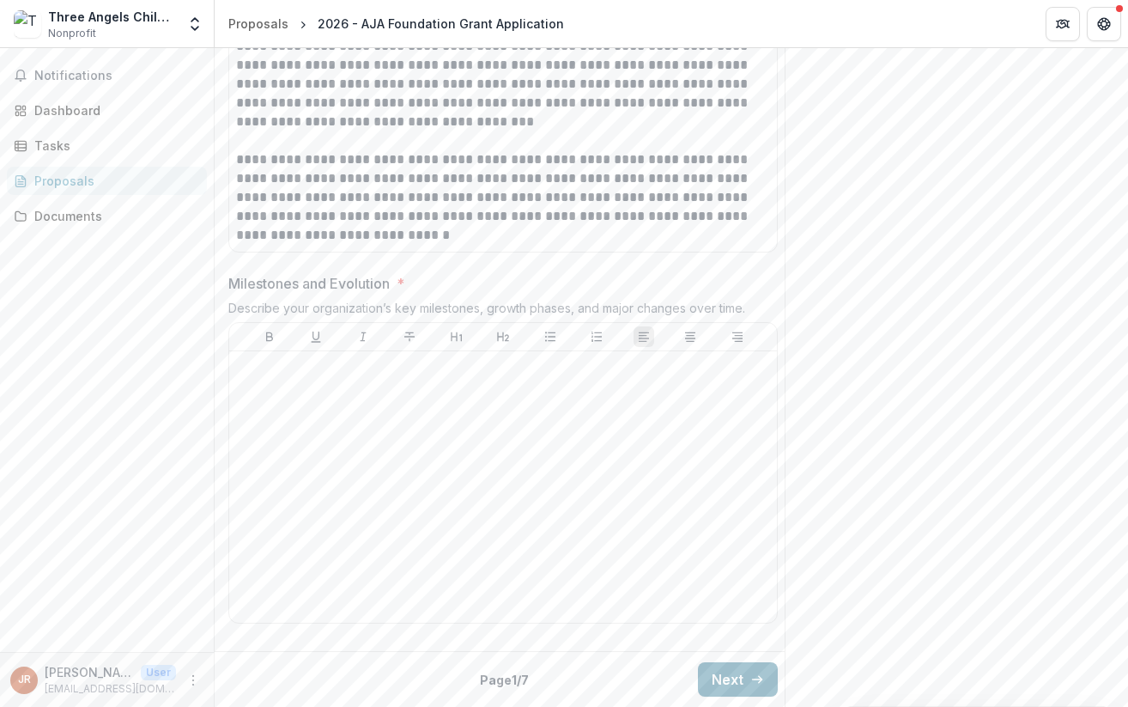  What do you see at coordinates (158, 672) in the screenshot?
I see `p: User` at bounding box center [158, 672].